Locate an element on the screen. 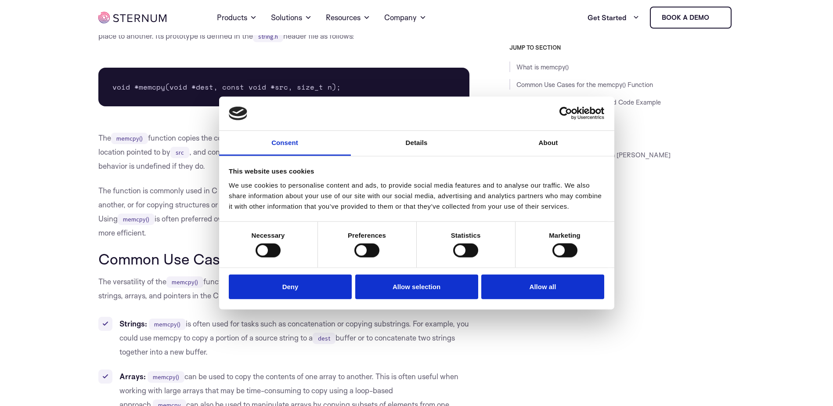  div: We use cookies to personalise content and ads, to provide social media features and to analyse ou... is located at coordinates (416, 196).